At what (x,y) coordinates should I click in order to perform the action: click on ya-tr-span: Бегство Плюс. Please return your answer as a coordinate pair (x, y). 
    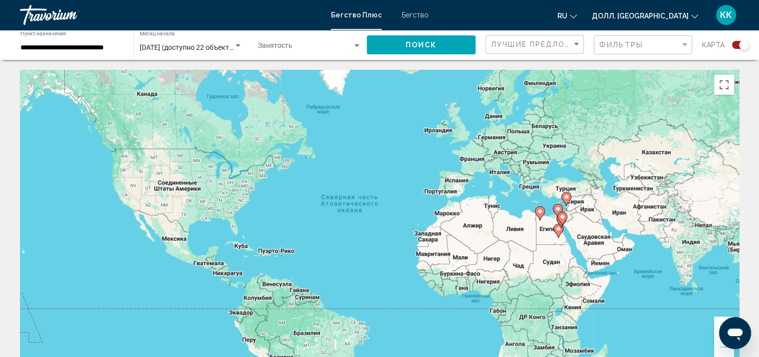
    Looking at the image, I should click on (356, 15).